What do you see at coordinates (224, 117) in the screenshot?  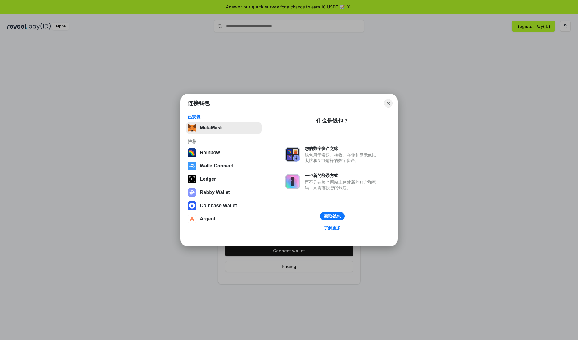 I see `div: 已安装` at bounding box center [224, 117].